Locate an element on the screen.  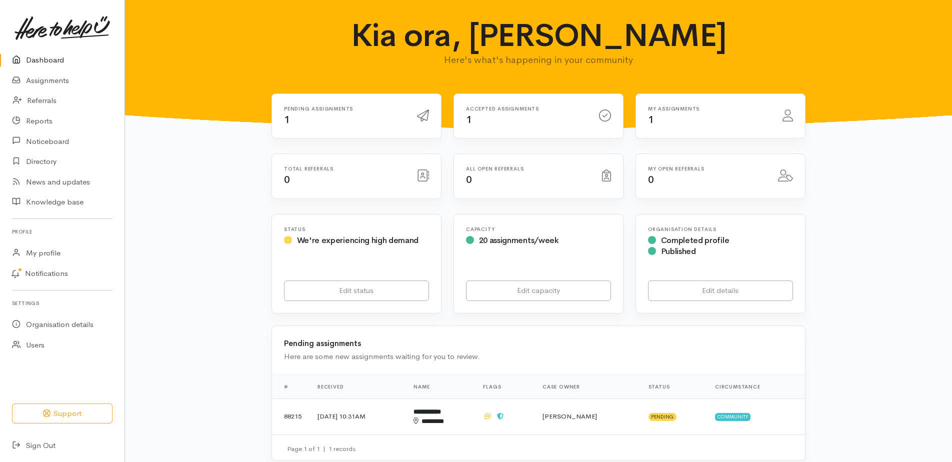
th: Circumstance is located at coordinates (756, 386).